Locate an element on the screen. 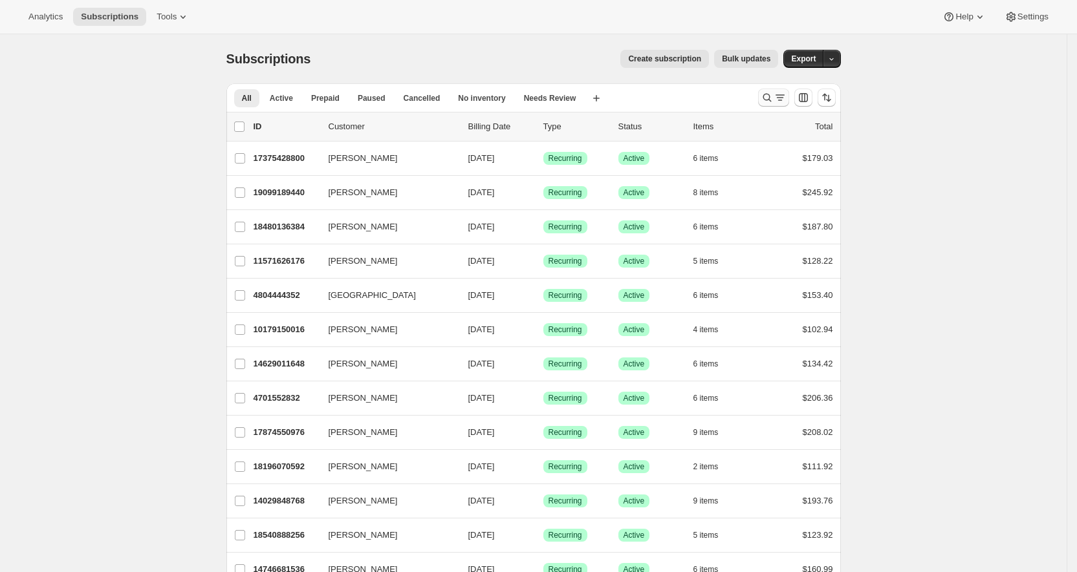 Image resolution: width=1077 pixels, height=572 pixels. button: 8 items is located at coordinates (713, 193).